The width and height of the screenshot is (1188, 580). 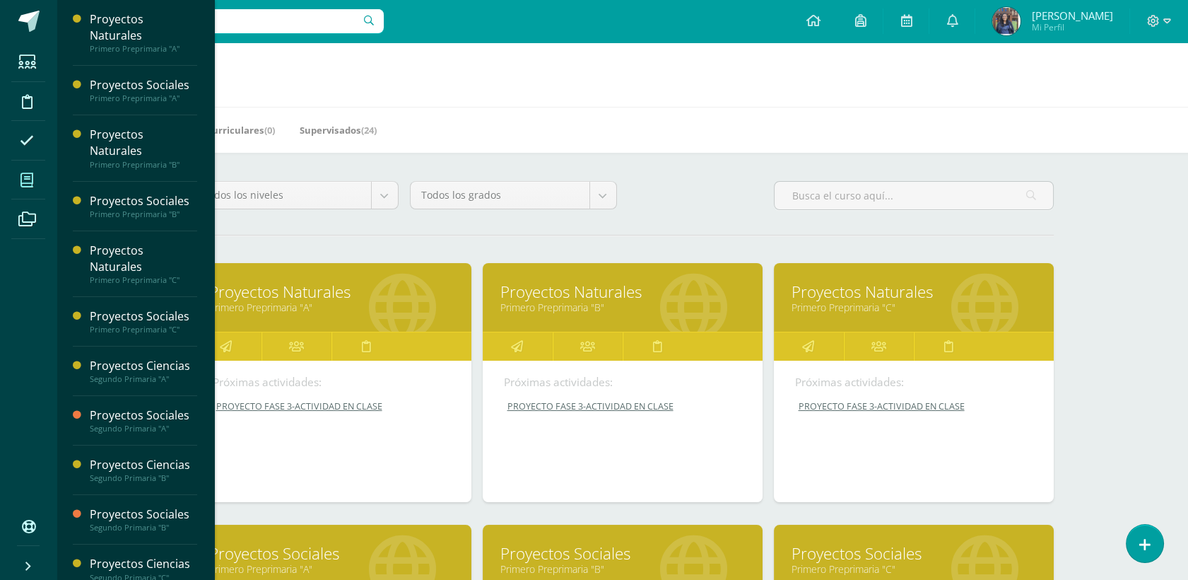 What do you see at coordinates (143, 90) in the screenshot?
I see `a: Proyectos SocialesPrimero Preprimaria "A"` at bounding box center [143, 90].